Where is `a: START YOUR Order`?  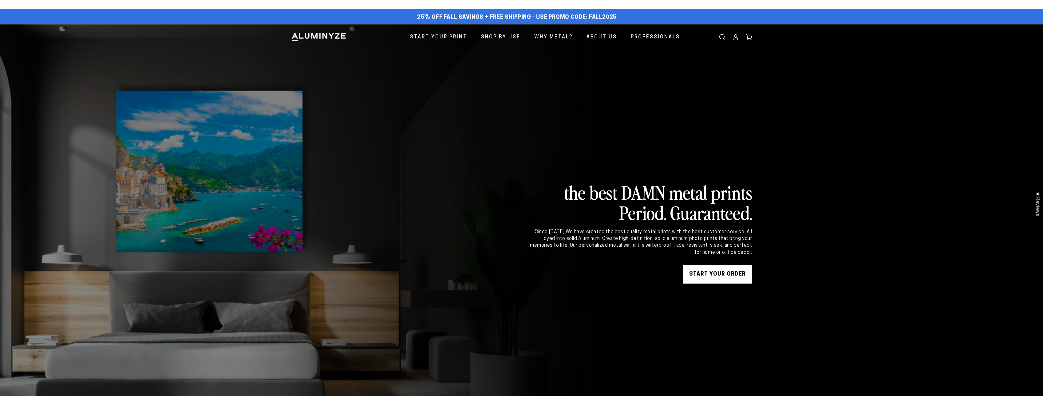 a: START YOUR Order is located at coordinates (718, 275).